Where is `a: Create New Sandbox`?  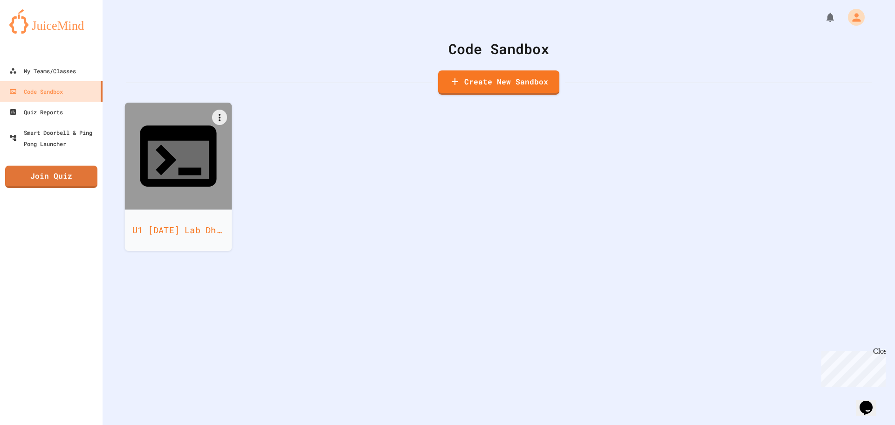
a: Create New Sandbox is located at coordinates (499, 83).